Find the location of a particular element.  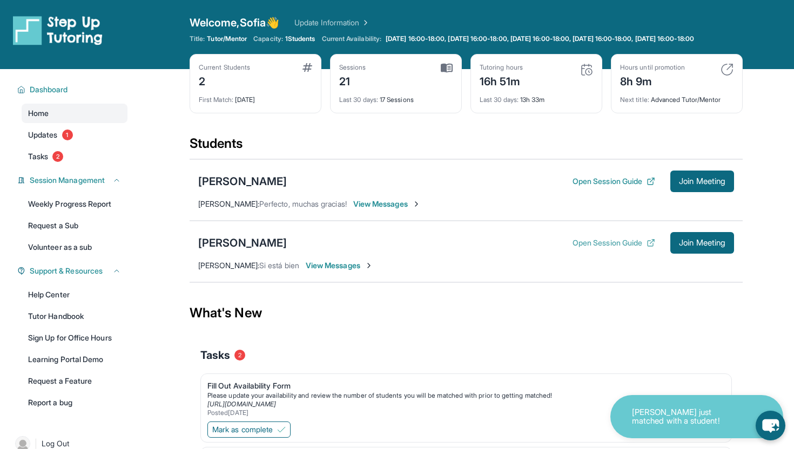

span: Next title : is located at coordinates (635, 99).